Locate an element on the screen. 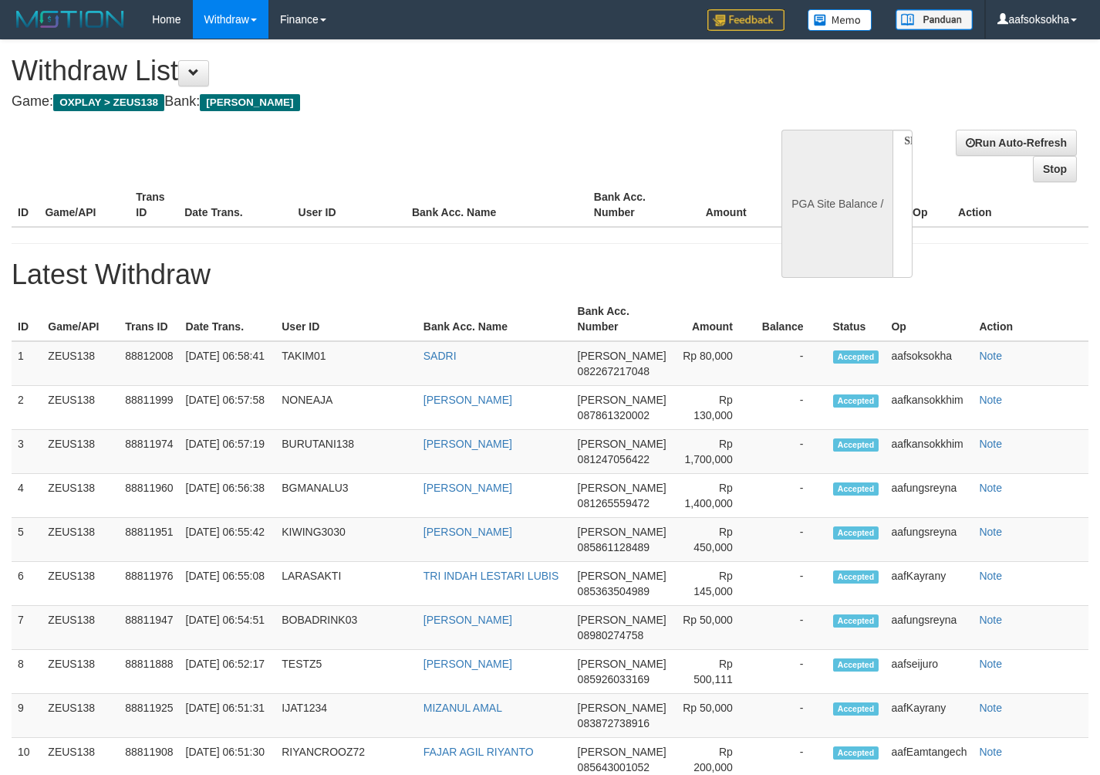 This screenshot has width=1100, height=775. td: 5 is located at coordinates (26, 539).